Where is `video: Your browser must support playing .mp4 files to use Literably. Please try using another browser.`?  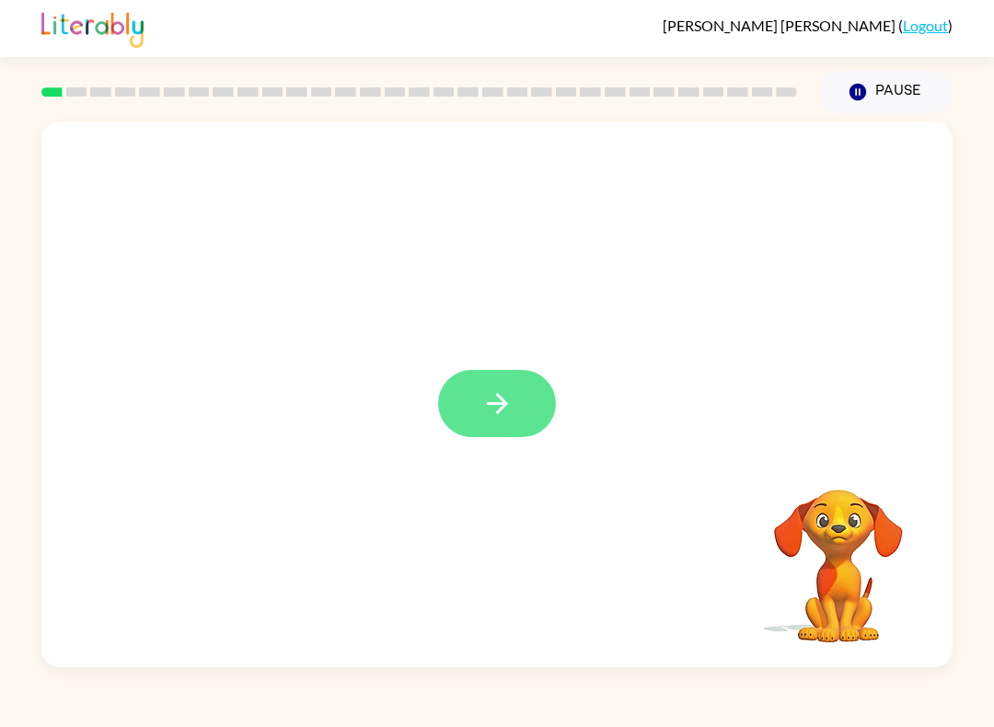
video: Your browser must support playing .mp4 files to use Literably. Please try using another browser. is located at coordinates (839, 553).